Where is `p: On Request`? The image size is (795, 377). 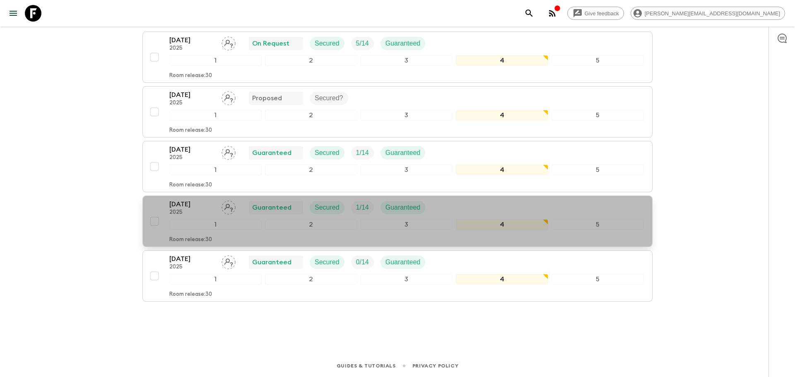 p: On Request is located at coordinates (271, 44).